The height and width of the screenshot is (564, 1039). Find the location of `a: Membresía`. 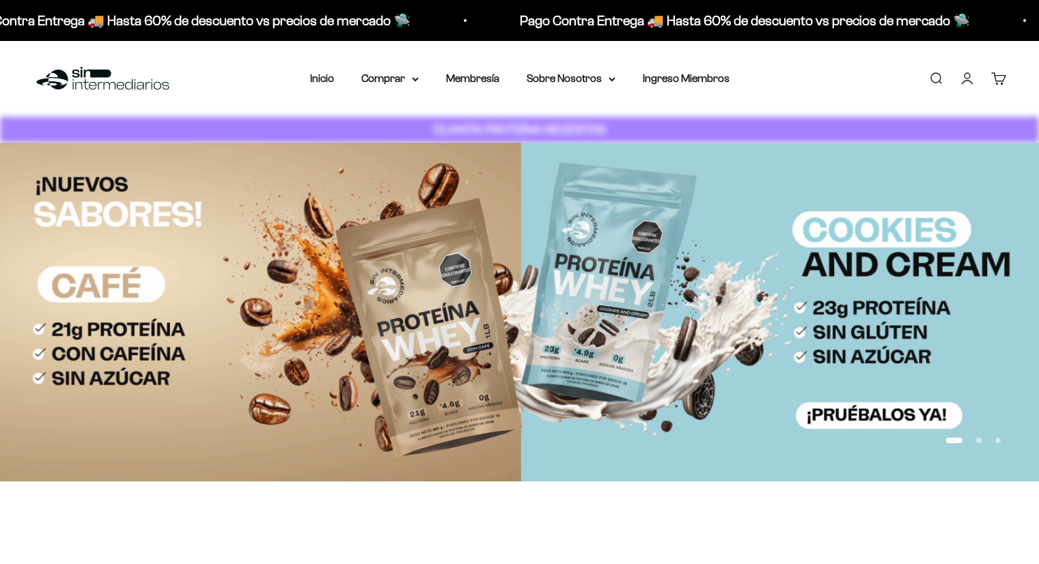

a: Membresía is located at coordinates (473, 78).